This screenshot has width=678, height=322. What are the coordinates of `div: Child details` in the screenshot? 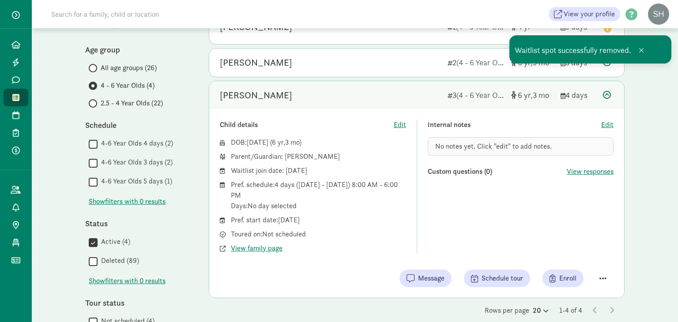 It's located at (307, 125).